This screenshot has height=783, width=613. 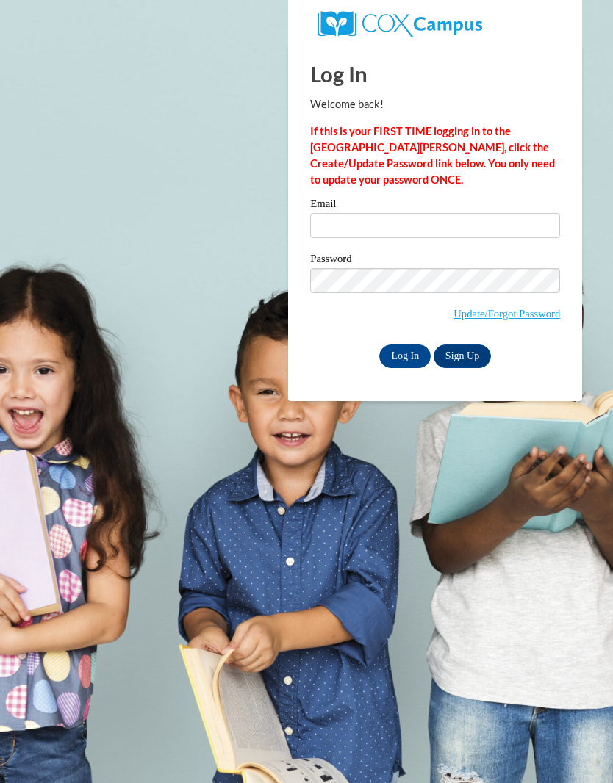 What do you see at coordinates (435, 206) in the screenshot?
I see `label: Email` at bounding box center [435, 206].